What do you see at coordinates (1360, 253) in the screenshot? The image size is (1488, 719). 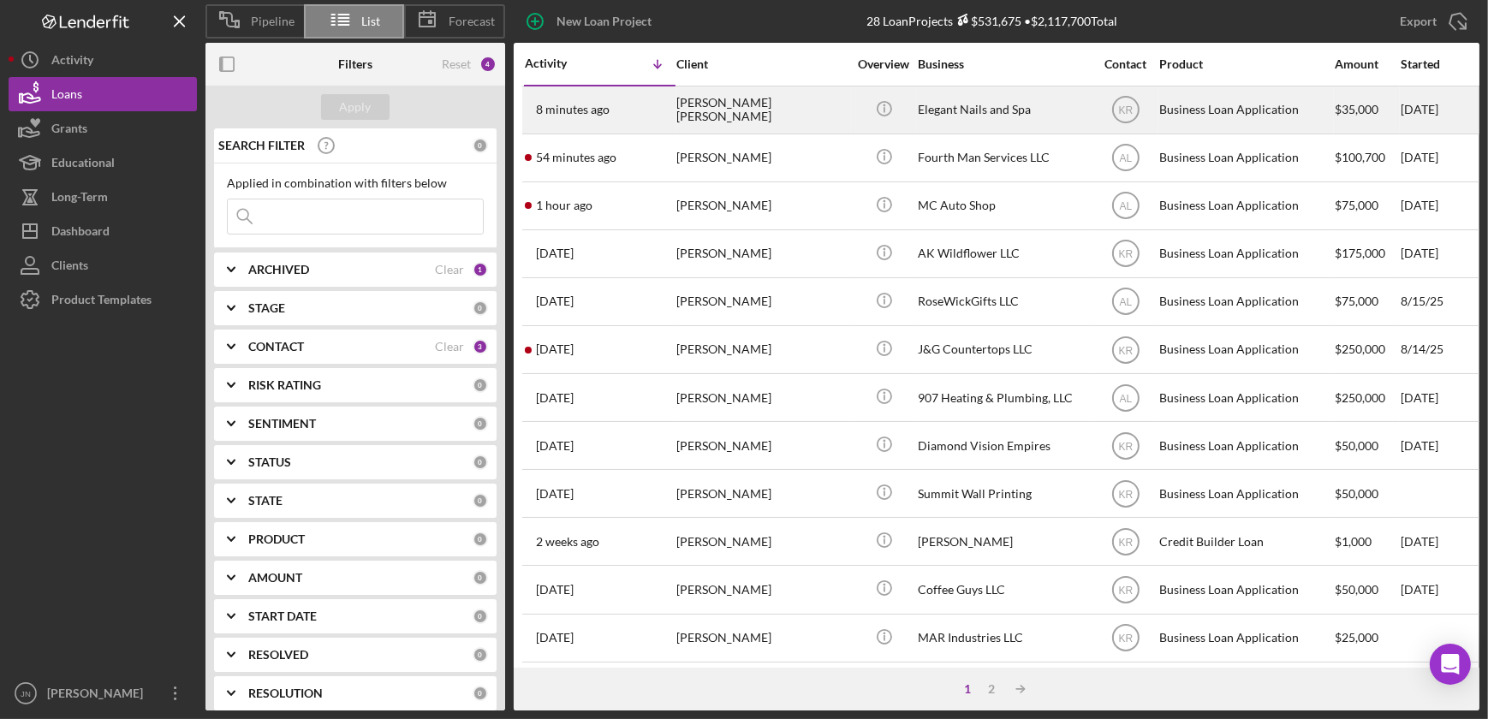 I see `span: $175,000` at bounding box center [1360, 253].